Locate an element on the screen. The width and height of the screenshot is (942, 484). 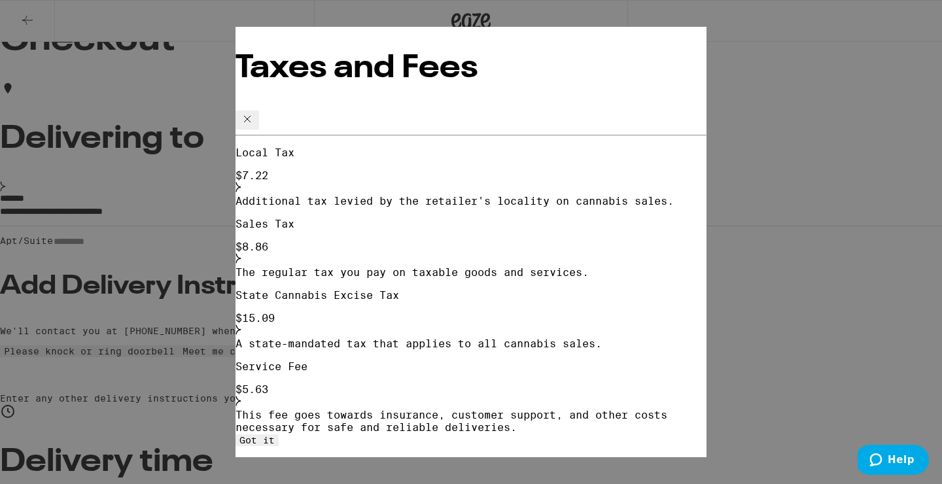
span: $ 5.63 is located at coordinates (252, 389).